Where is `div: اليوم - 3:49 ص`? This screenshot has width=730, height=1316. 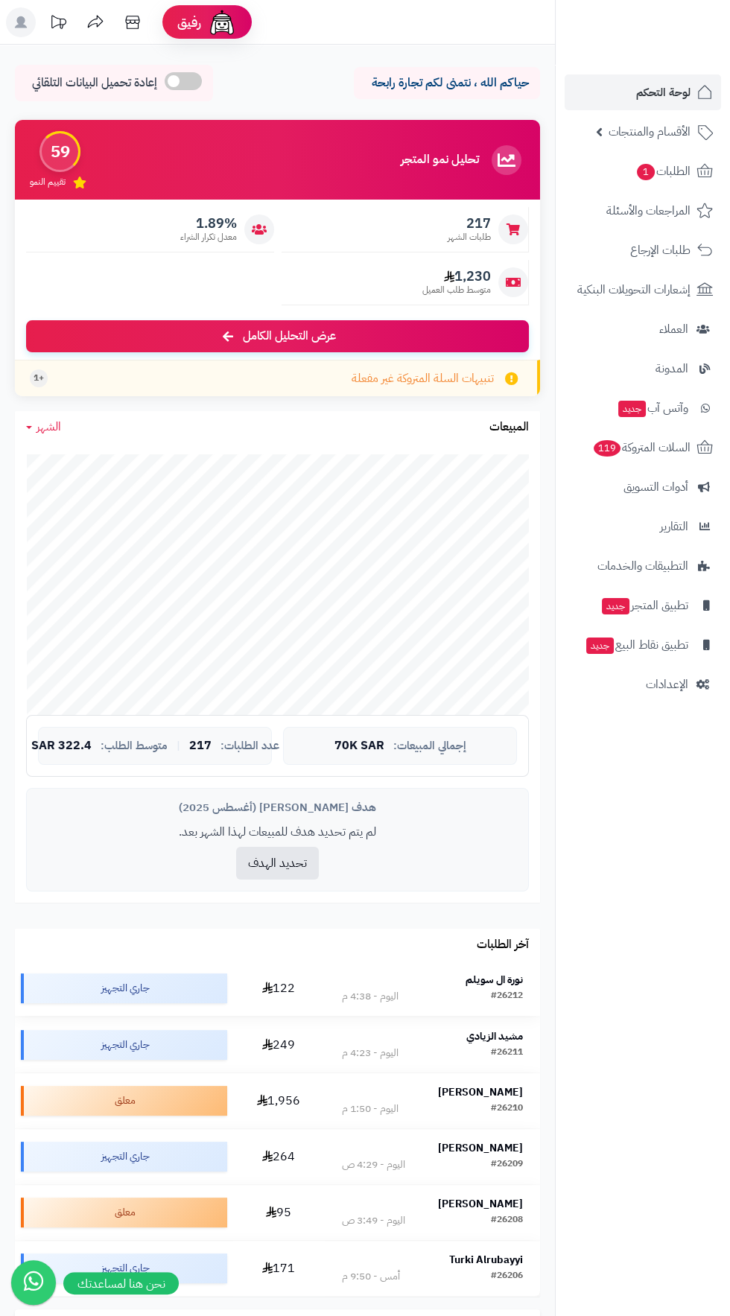
div: اليوم - 3:49 ص is located at coordinates (373, 1221).